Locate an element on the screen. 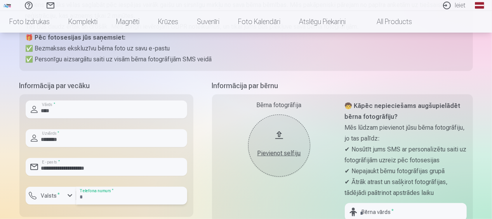 The height and width of the screenshot is (219, 492). button: Valsts* is located at coordinates (51, 196).